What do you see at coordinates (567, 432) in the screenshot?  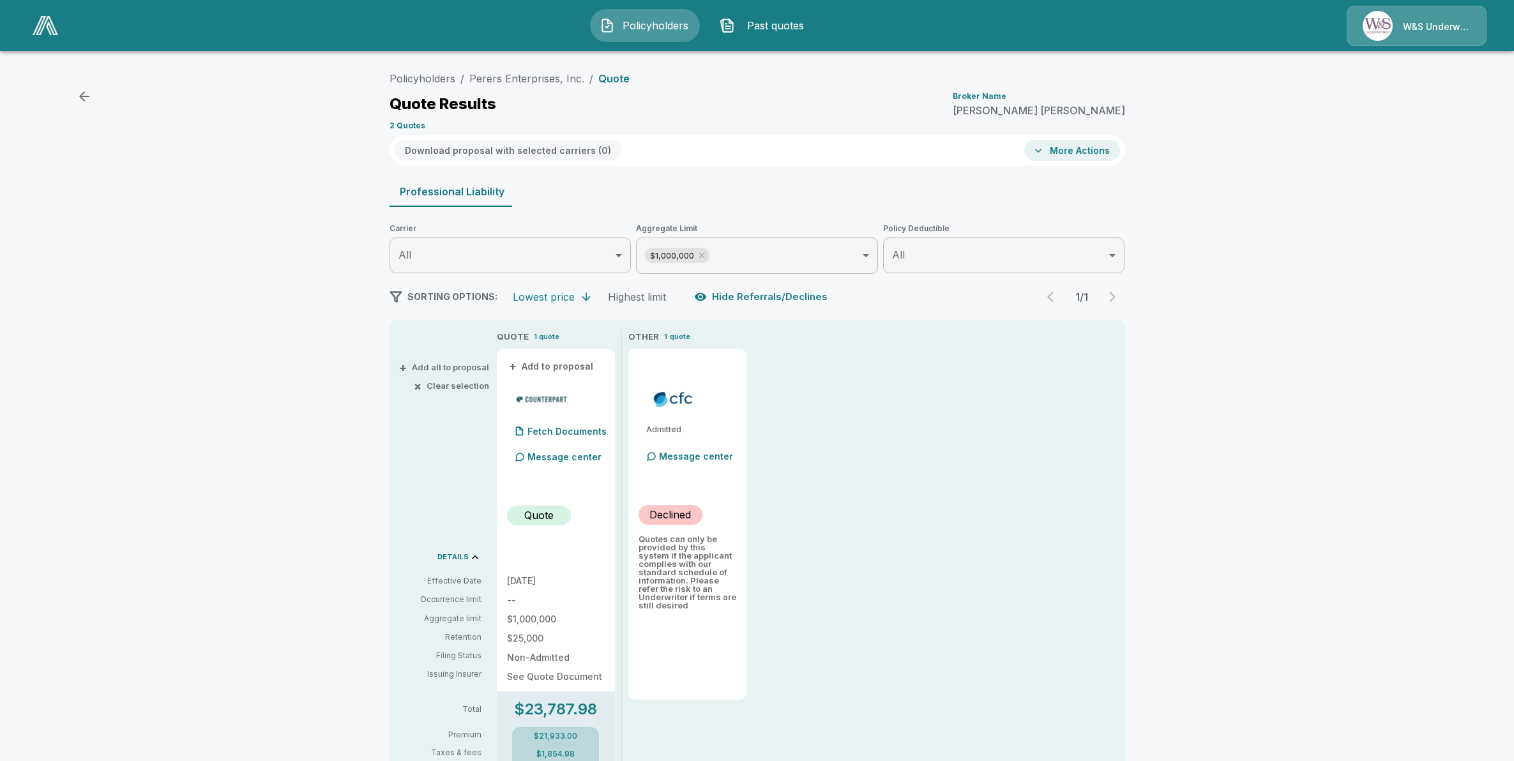 I see `p: Fetch Documents` at bounding box center [567, 432].